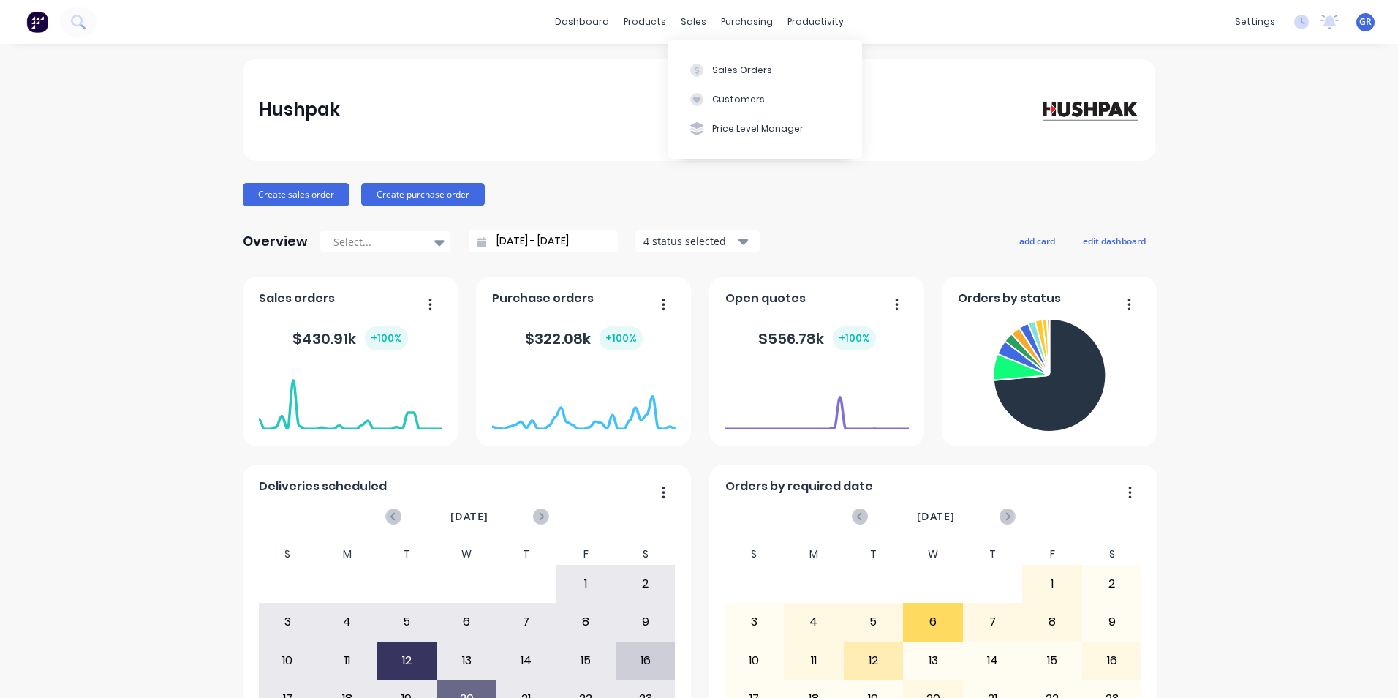 This screenshot has height=698, width=1398. Describe the element at coordinates (1255, 22) in the screenshot. I see `div: settings` at that location.